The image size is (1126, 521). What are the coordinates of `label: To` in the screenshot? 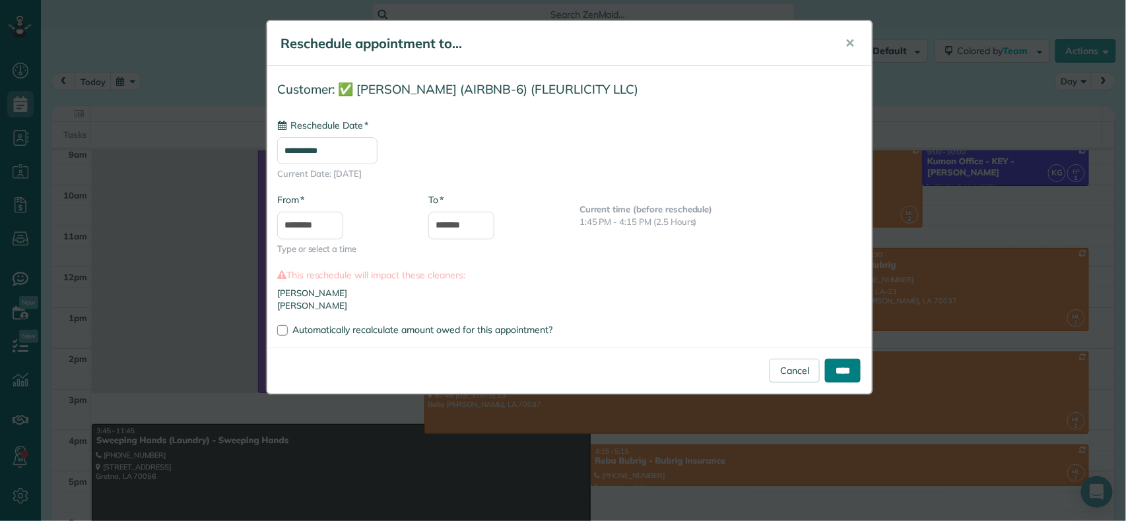 It's located at (435, 200).